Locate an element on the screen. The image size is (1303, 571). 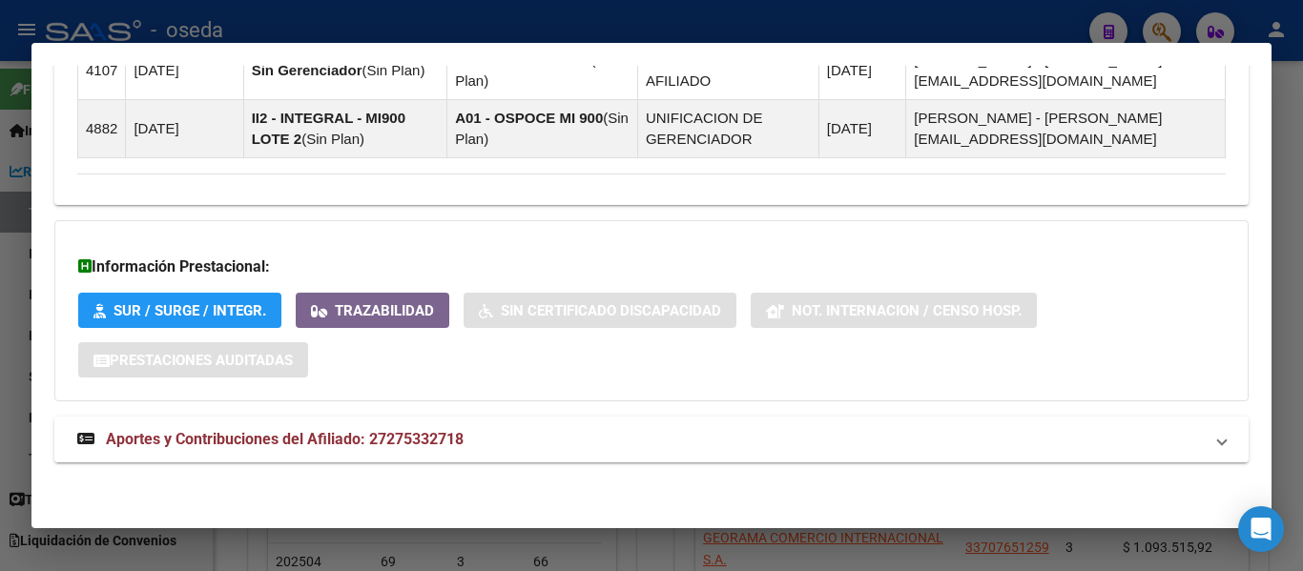
mat-expansion-panel-header: Aportes y Contribuciones del Afiliado: 27275332718 is located at coordinates (651, 440).